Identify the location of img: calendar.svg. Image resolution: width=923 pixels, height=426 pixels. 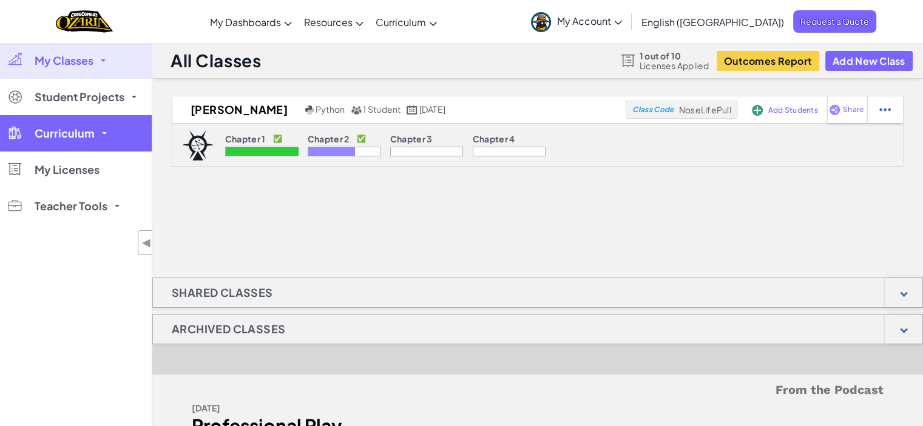
(412, 110).